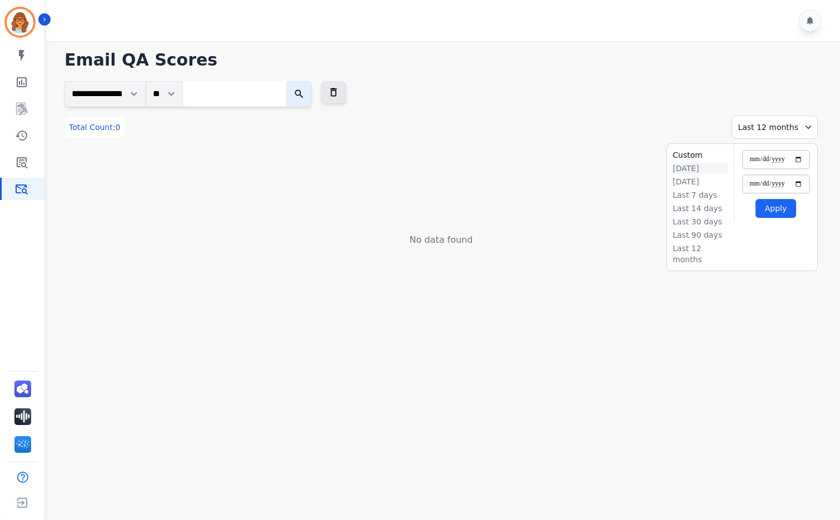 The image size is (840, 520). I want to click on img: Bordered avatar, so click(20, 22).